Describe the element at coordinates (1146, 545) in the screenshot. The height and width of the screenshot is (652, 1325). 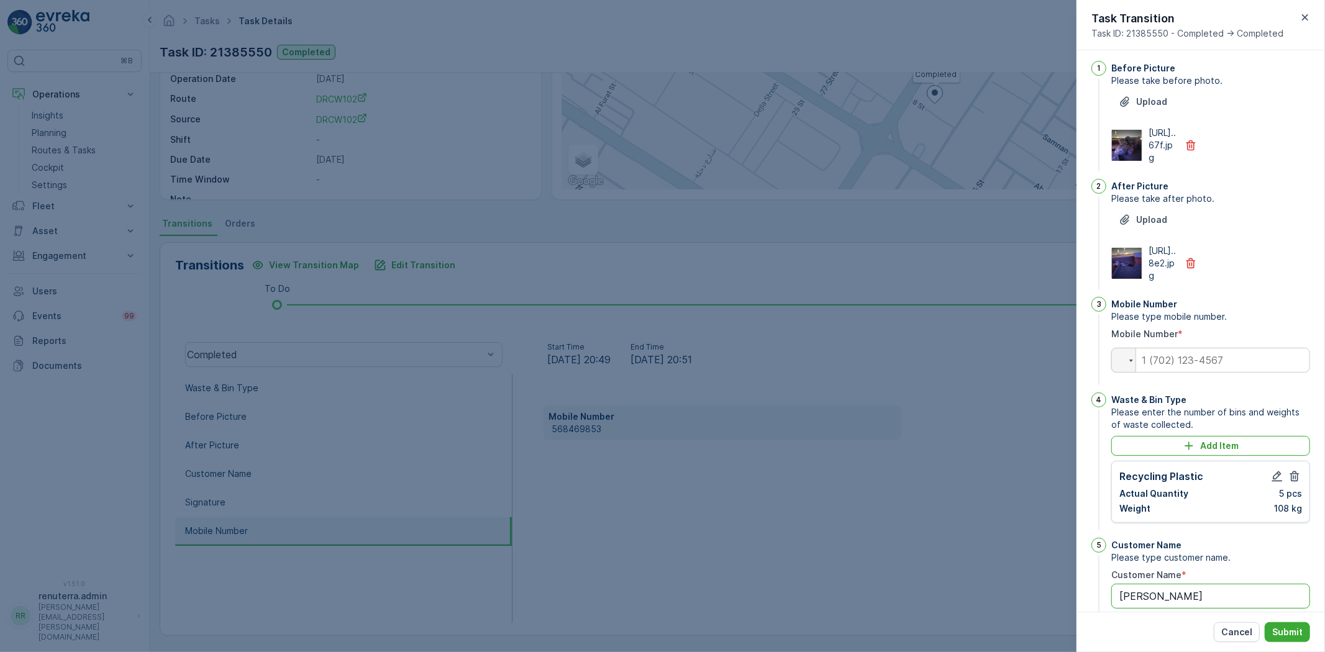
I see `p: Customer Name` at that location.